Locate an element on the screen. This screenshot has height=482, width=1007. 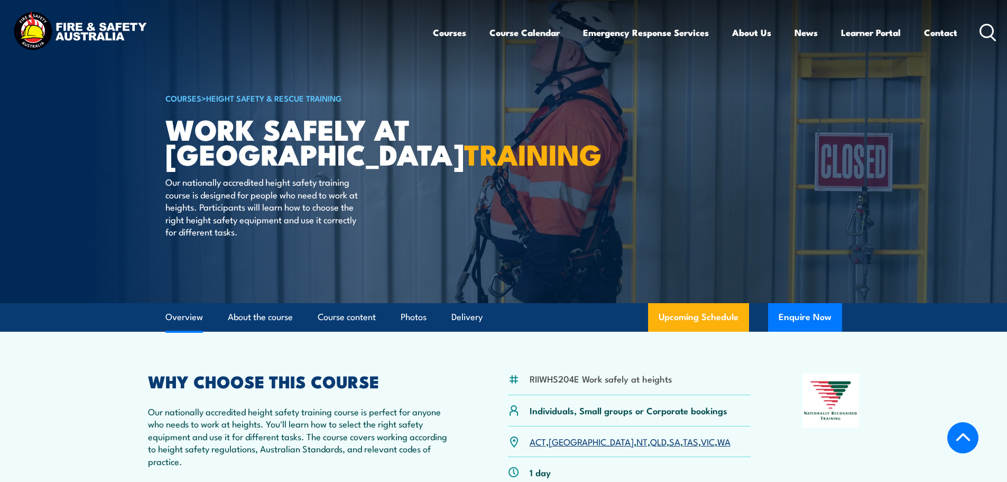
a: Contact is located at coordinates (941, 32).